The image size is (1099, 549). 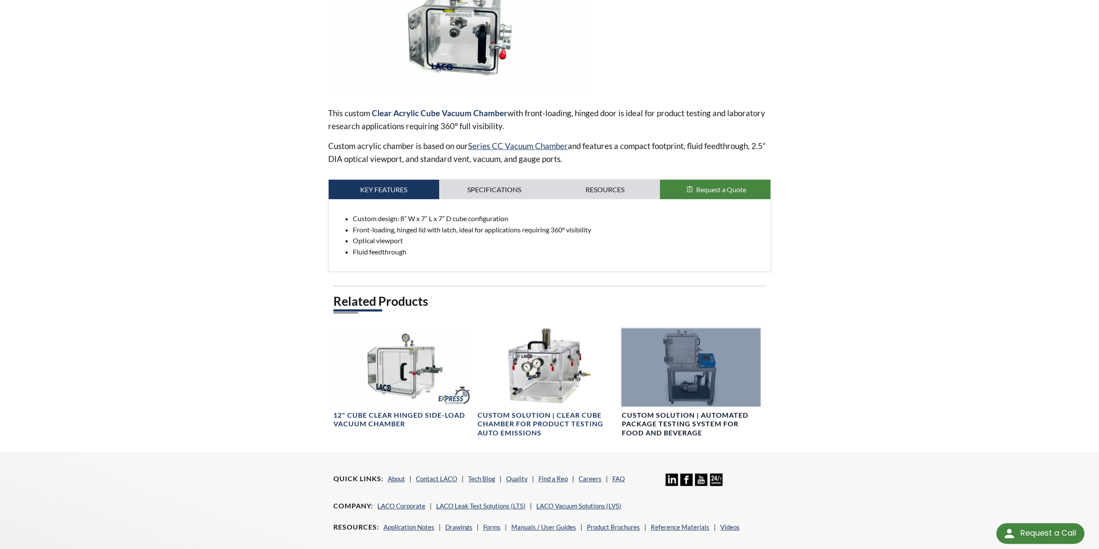 I want to click on a: Clear Cube Chamber for Product Testing Auto EmissionsCustom Solution | Clear Cube Chamber for Pro..., so click(x=547, y=383).